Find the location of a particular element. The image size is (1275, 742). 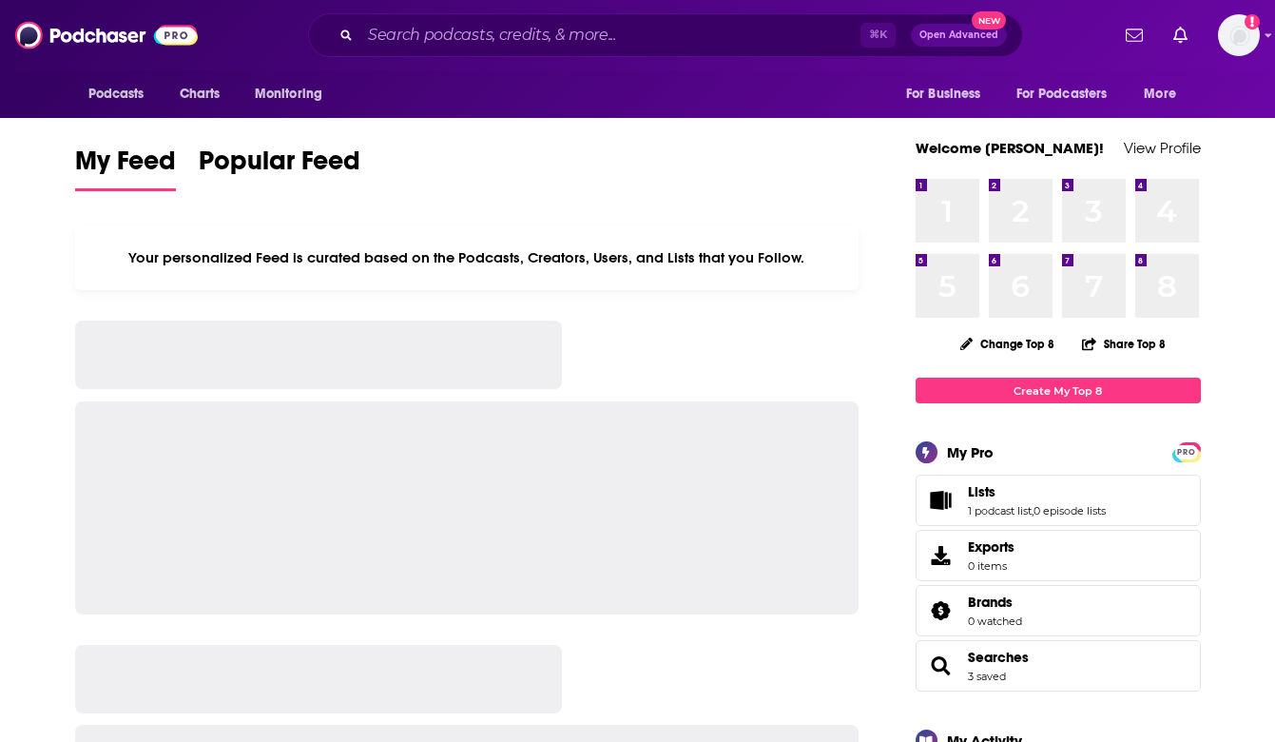

div: Your personalized Feed is curated based on the Podcasts, Creators, Users, and Lists that you Follow. is located at coordinates (467, 258).